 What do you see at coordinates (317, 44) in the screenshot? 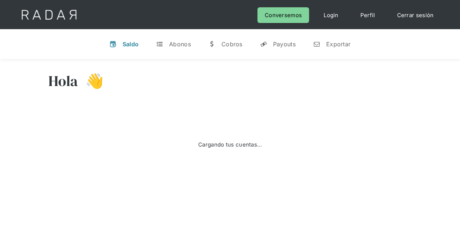
I see `div: n` at bounding box center [317, 44].